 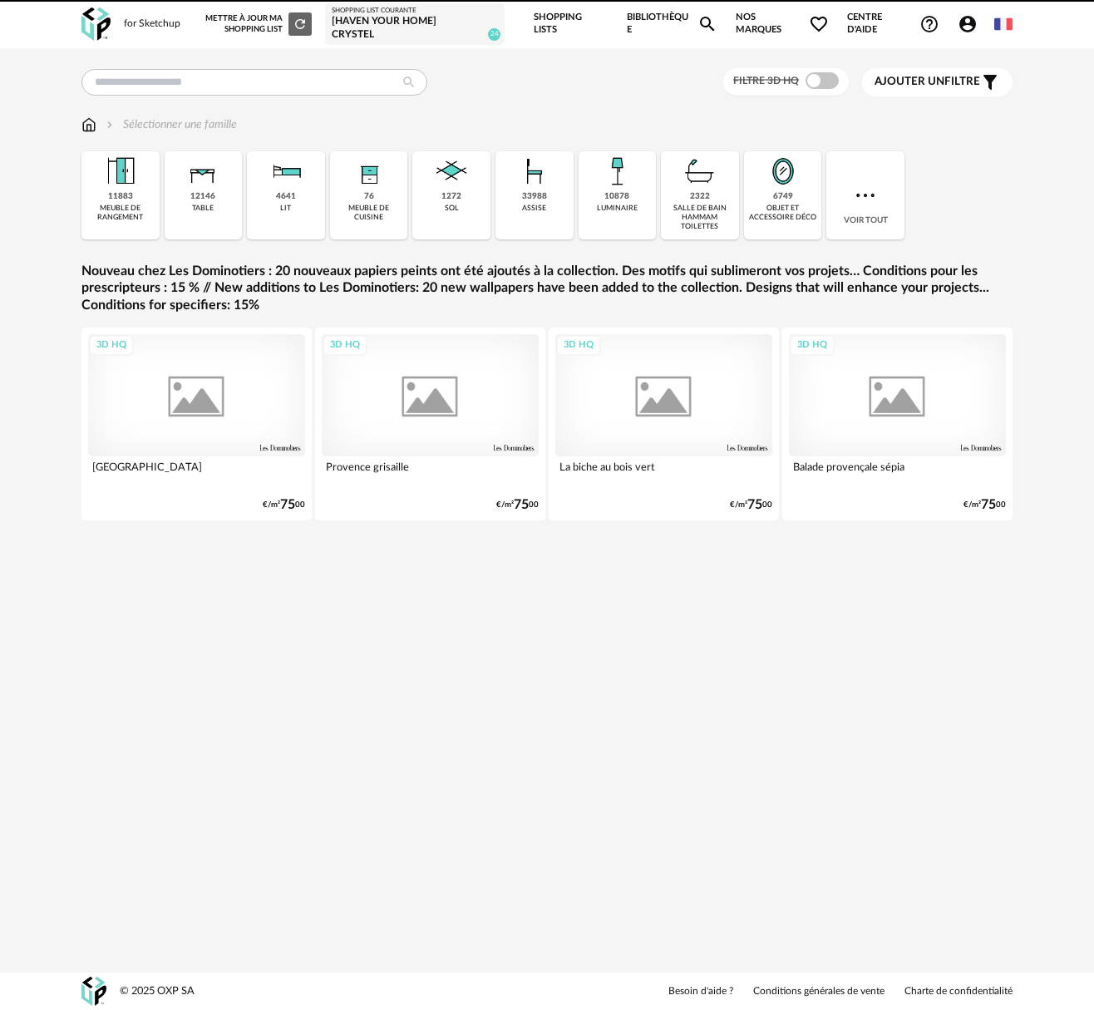 What do you see at coordinates (152, 24) in the screenshot?
I see `div: for Sketchup` at bounding box center [152, 24].